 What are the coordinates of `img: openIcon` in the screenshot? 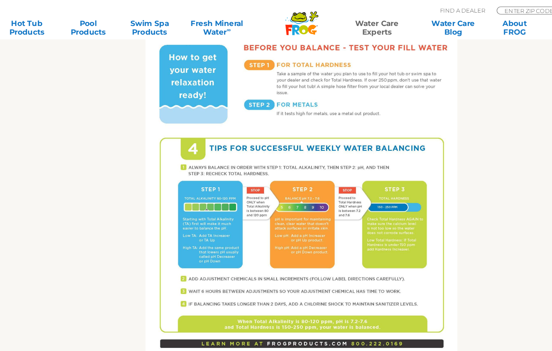 It's located at (533, 331).